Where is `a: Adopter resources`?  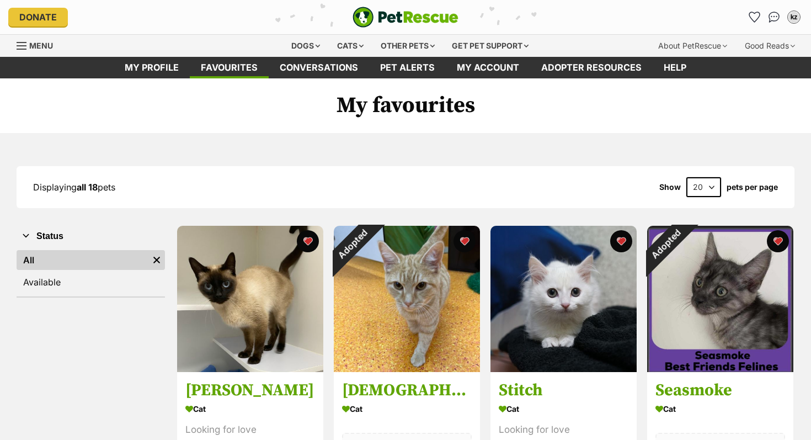
a: Adopter resources is located at coordinates (592, 67).